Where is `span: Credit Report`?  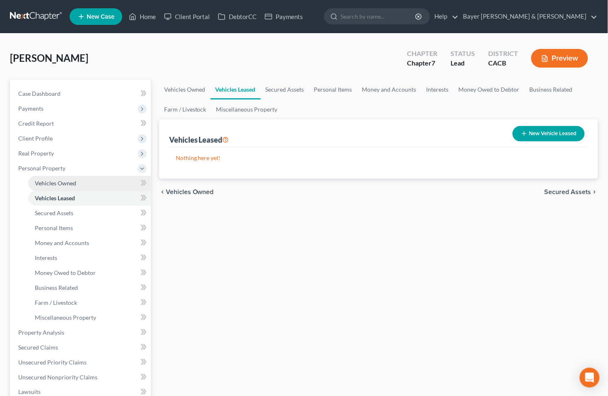
span: Credit Report is located at coordinates (36, 123).